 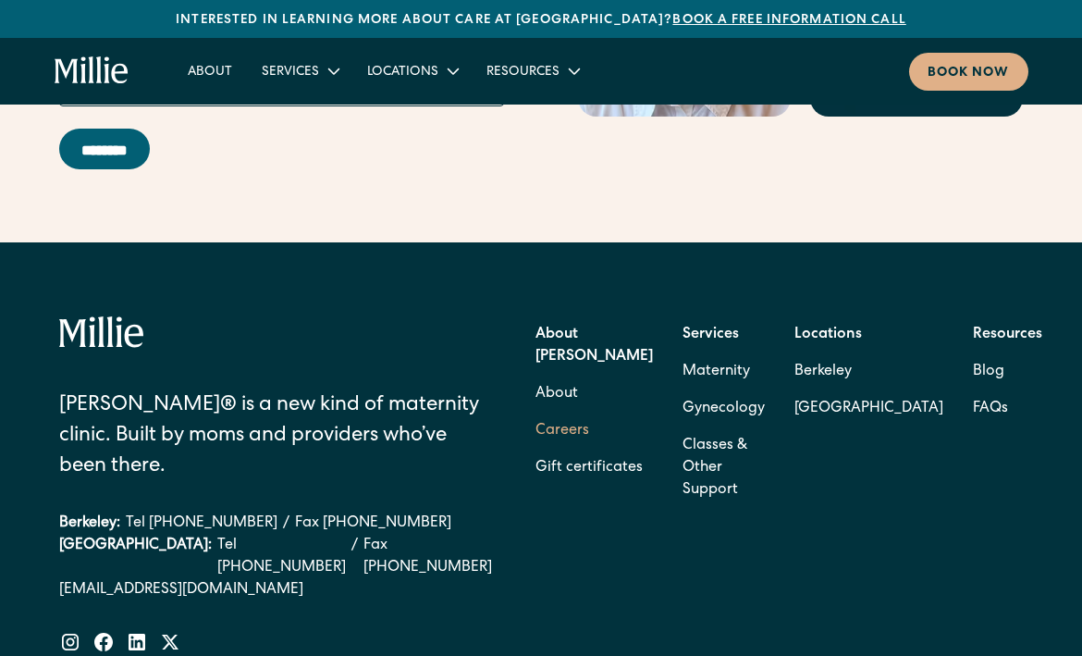 What do you see at coordinates (990, 409) in the screenshot?
I see `a: FAQs` at bounding box center [990, 409].